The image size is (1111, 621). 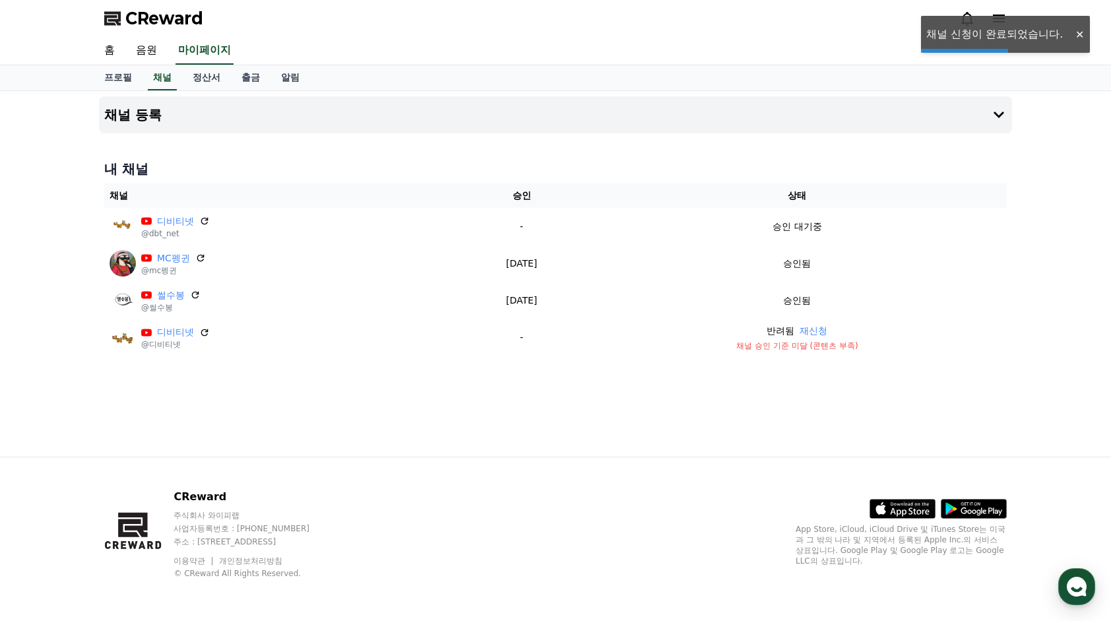 What do you see at coordinates (797, 346) in the screenshot?
I see `p: 채널 승인 기준 미달 (콘텐츠 부족)` at bounding box center [797, 346].